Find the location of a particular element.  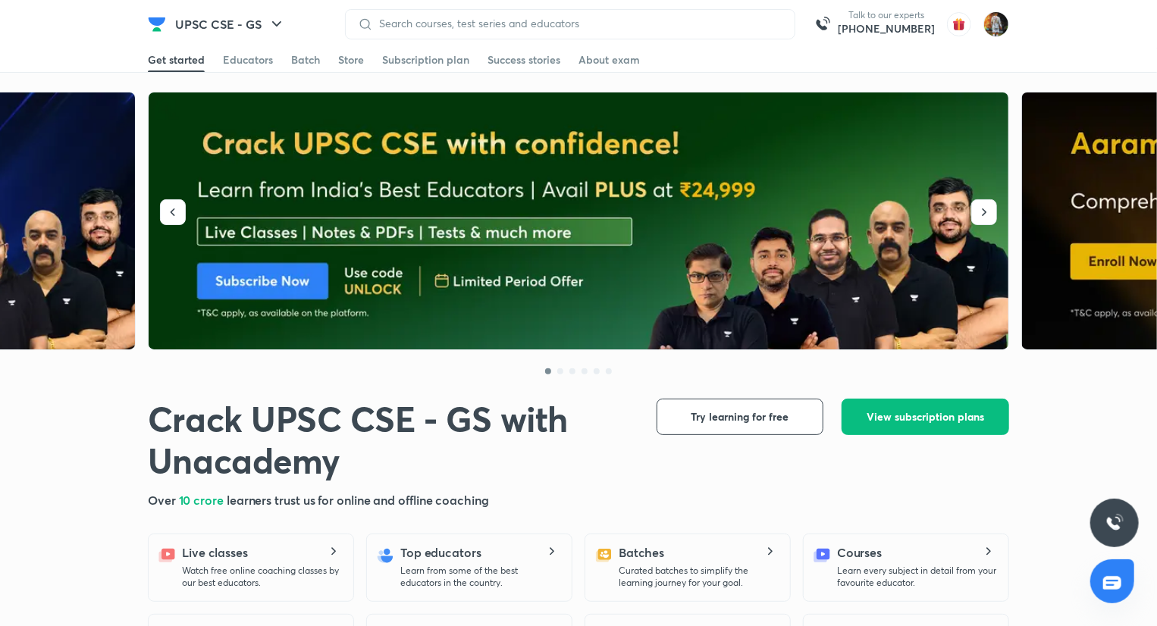

span: Try learning for free is located at coordinates (740, 417).